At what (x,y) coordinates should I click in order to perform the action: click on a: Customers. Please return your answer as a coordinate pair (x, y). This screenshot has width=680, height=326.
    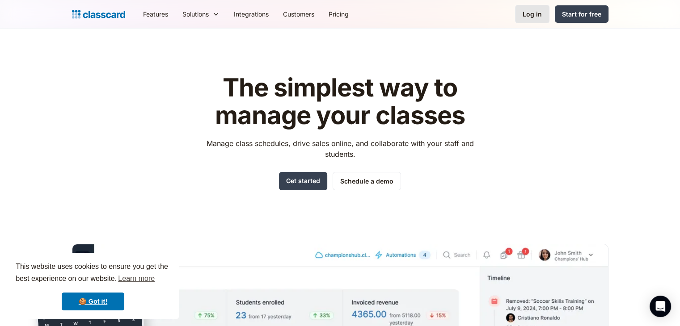
    Looking at the image, I should click on (299, 14).